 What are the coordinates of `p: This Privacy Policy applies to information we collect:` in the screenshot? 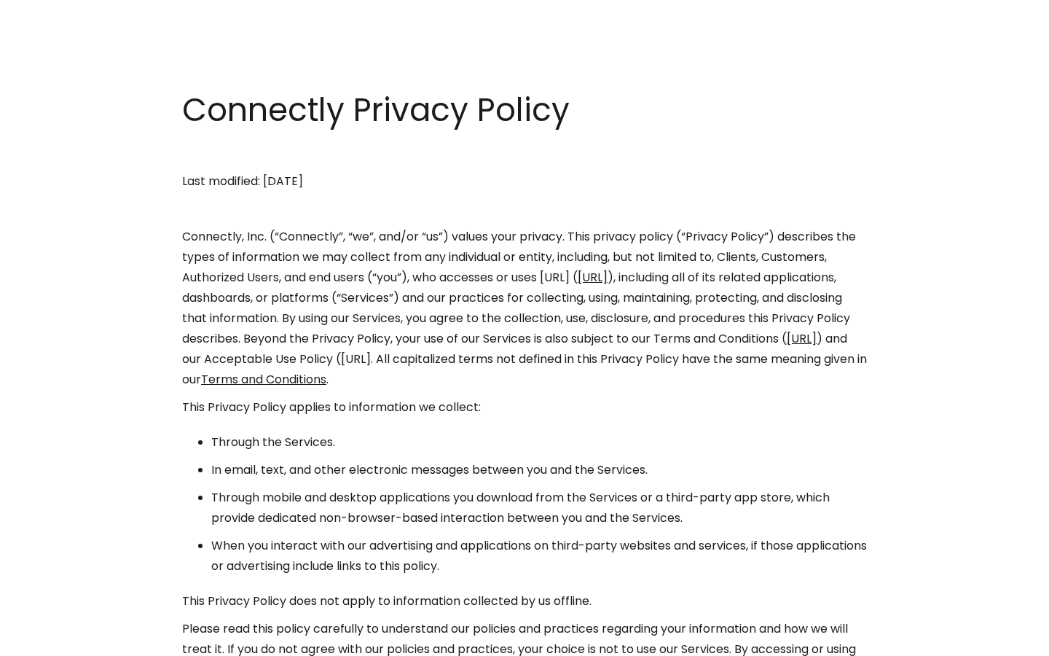 It's located at (524, 407).